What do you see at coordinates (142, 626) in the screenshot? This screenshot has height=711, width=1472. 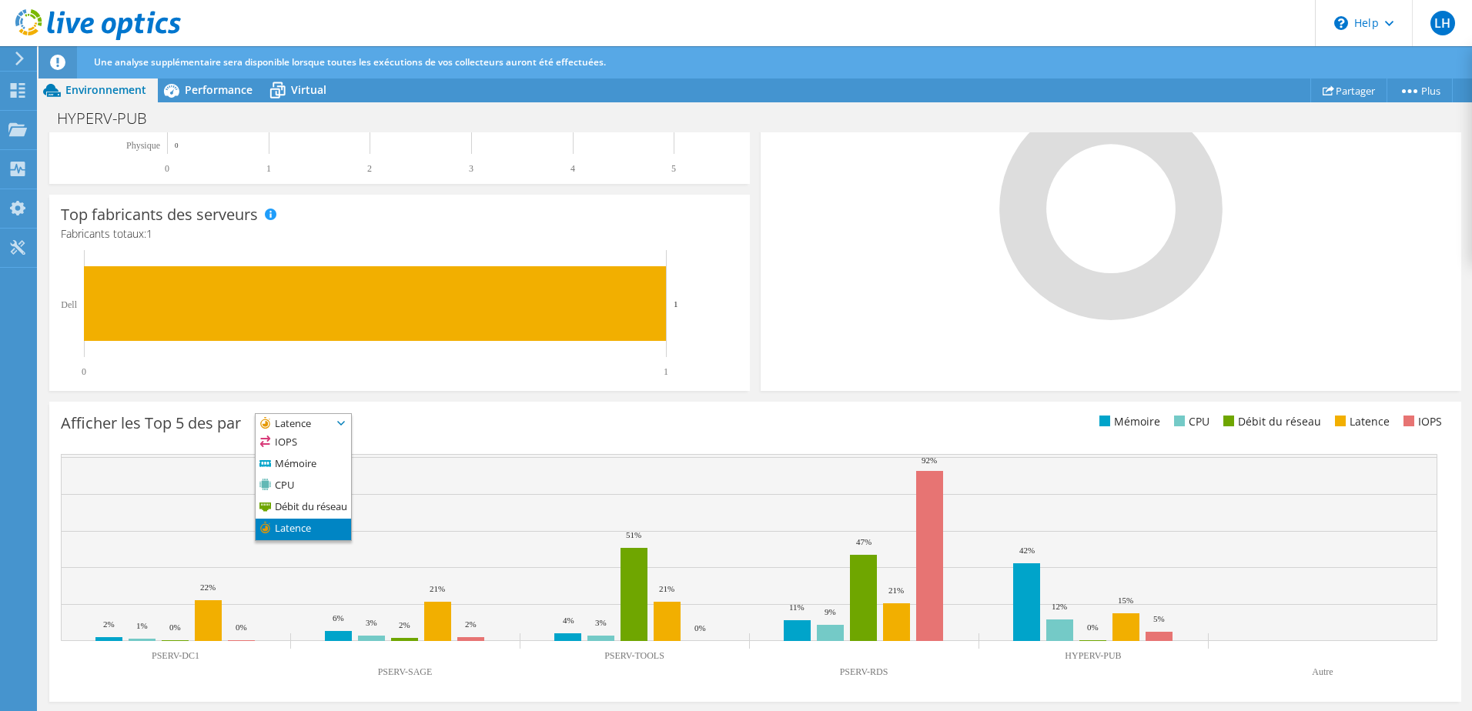 I see `text: 1%` at bounding box center [142, 626].